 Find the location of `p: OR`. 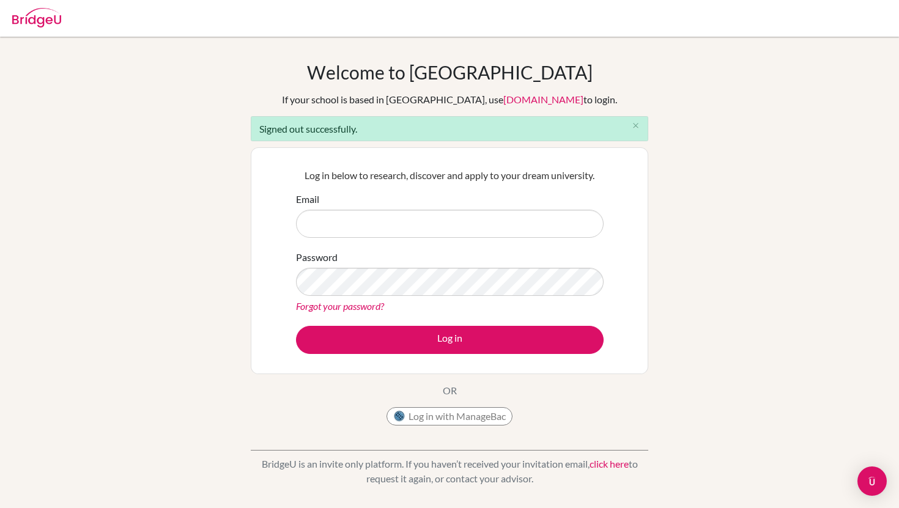

p: OR is located at coordinates (449, 391).